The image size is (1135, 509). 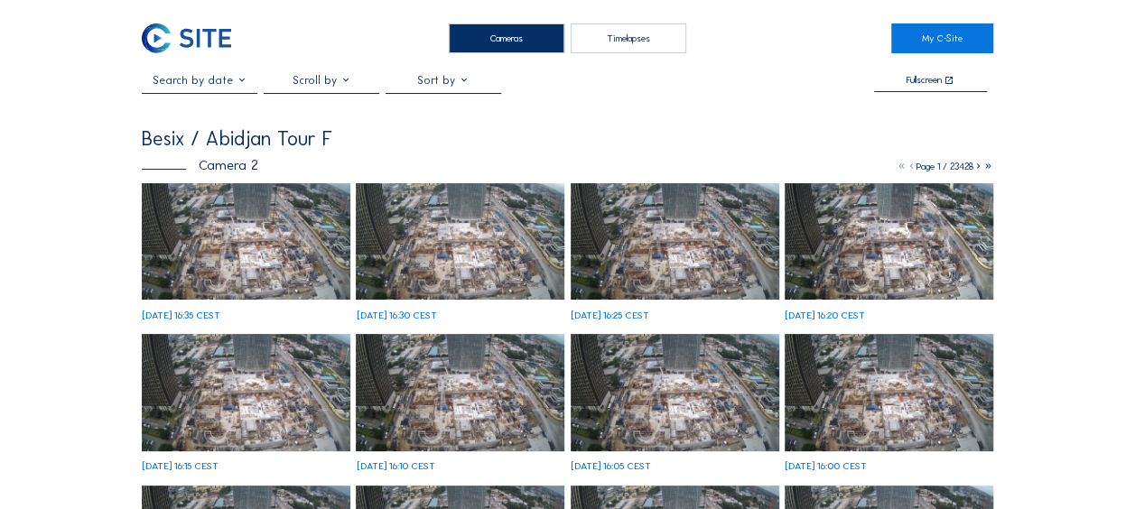 What do you see at coordinates (459, 242) in the screenshot?
I see `img: image_53399116` at bounding box center [459, 242].